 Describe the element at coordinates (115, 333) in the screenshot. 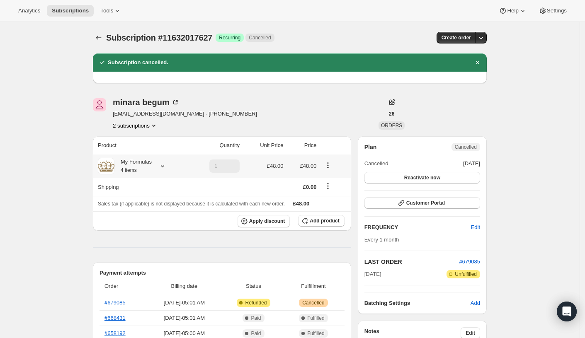

I see `a: #658192` at that location.